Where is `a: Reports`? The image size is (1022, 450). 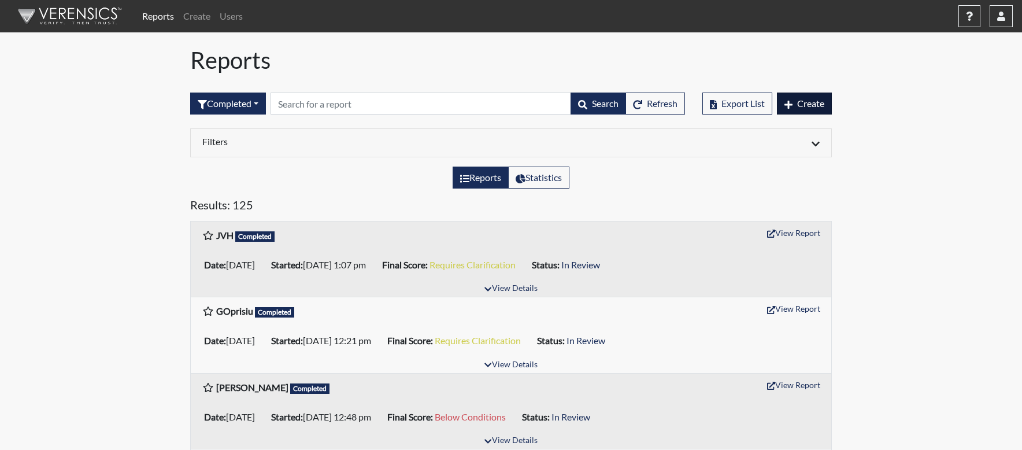
a: Reports is located at coordinates (158, 16).